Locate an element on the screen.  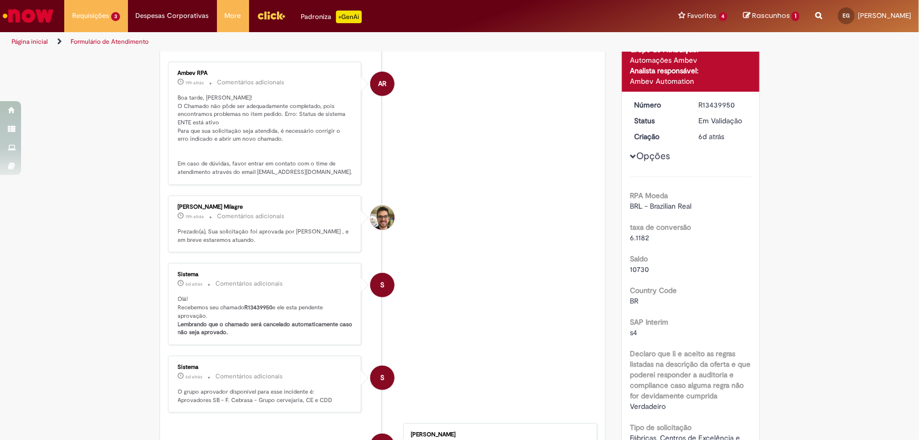
time: 22/08/2025 13:44:49 is located at coordinates (194, 284).